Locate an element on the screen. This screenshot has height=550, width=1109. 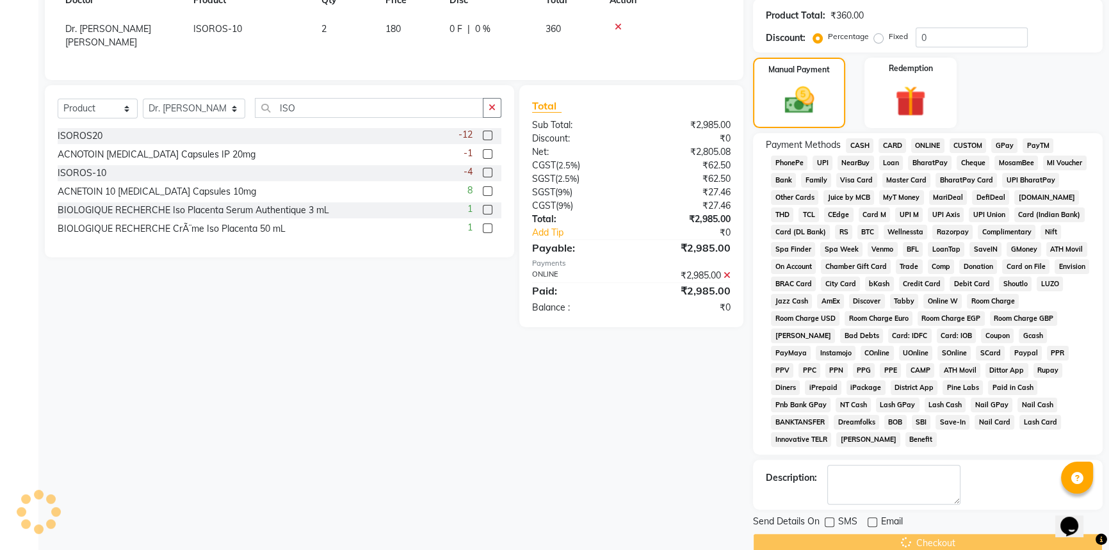
span: Discover is located at coordinates (867, 301).